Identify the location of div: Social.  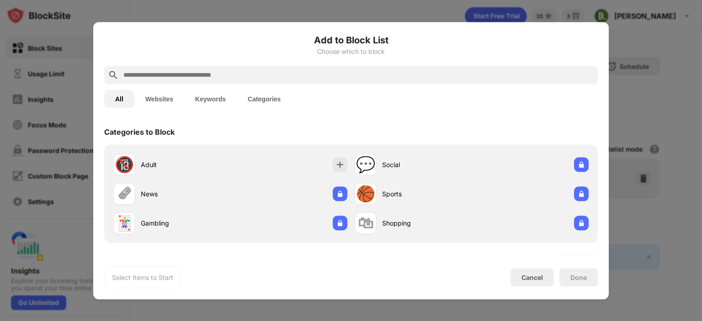
(427, 165).